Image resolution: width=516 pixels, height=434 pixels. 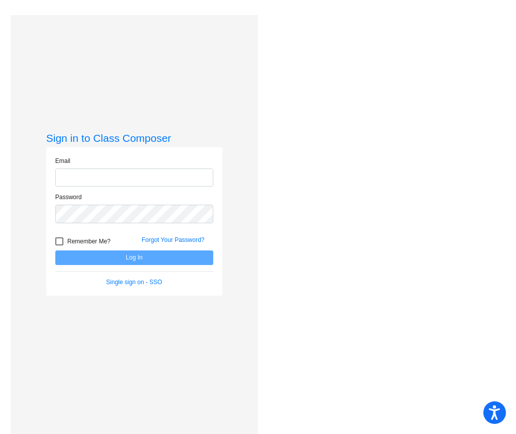 What do you see at coordinates (63, 161) in the screenshot?
I see `label: Email` at bounding box center [63, 161].